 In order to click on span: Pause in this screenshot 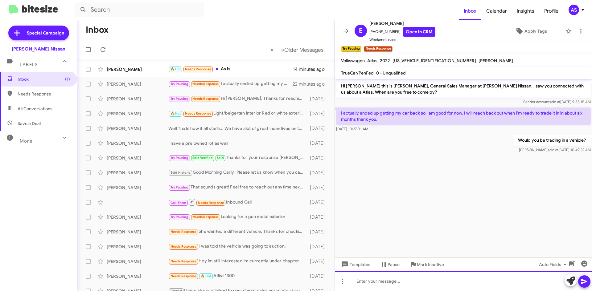, I will do `click(393, 265)`.